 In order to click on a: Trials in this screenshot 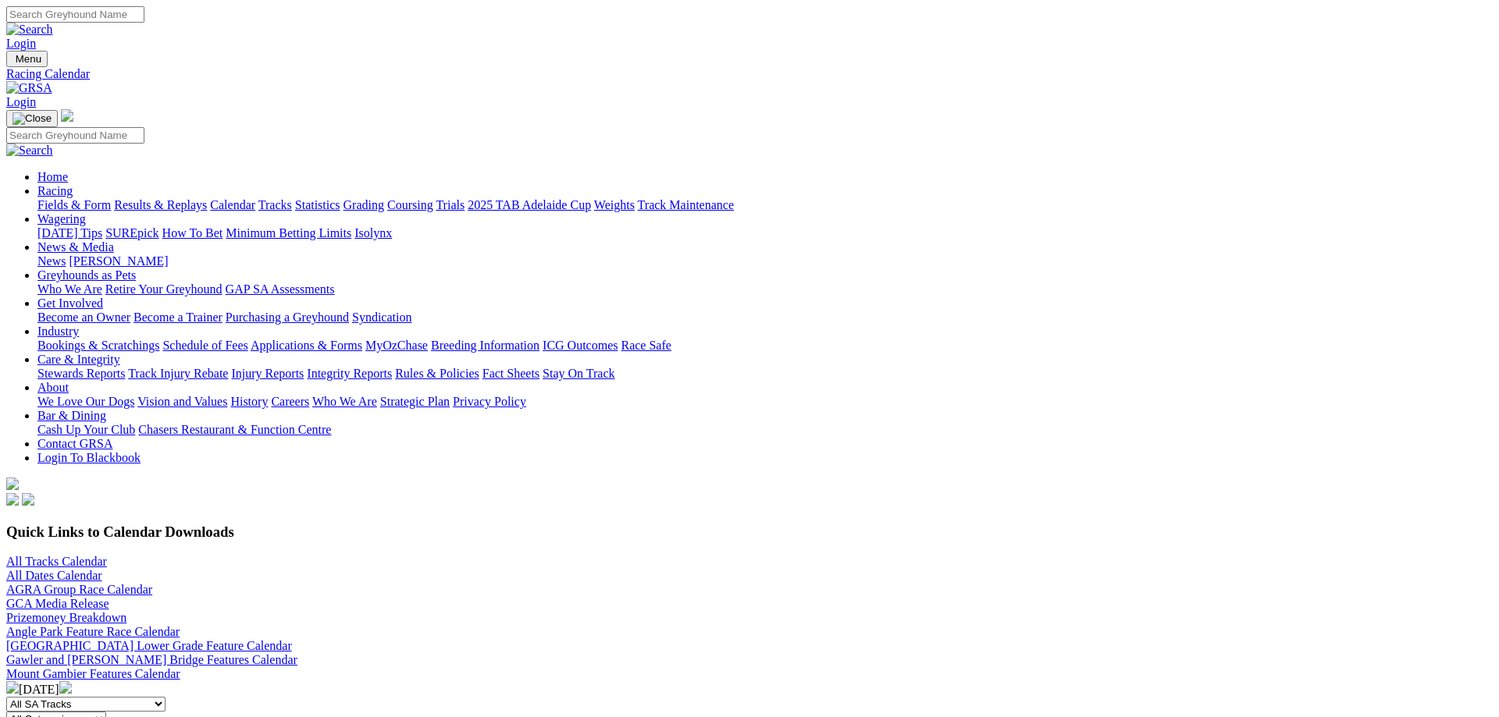, I will do `click(450, 205)`.